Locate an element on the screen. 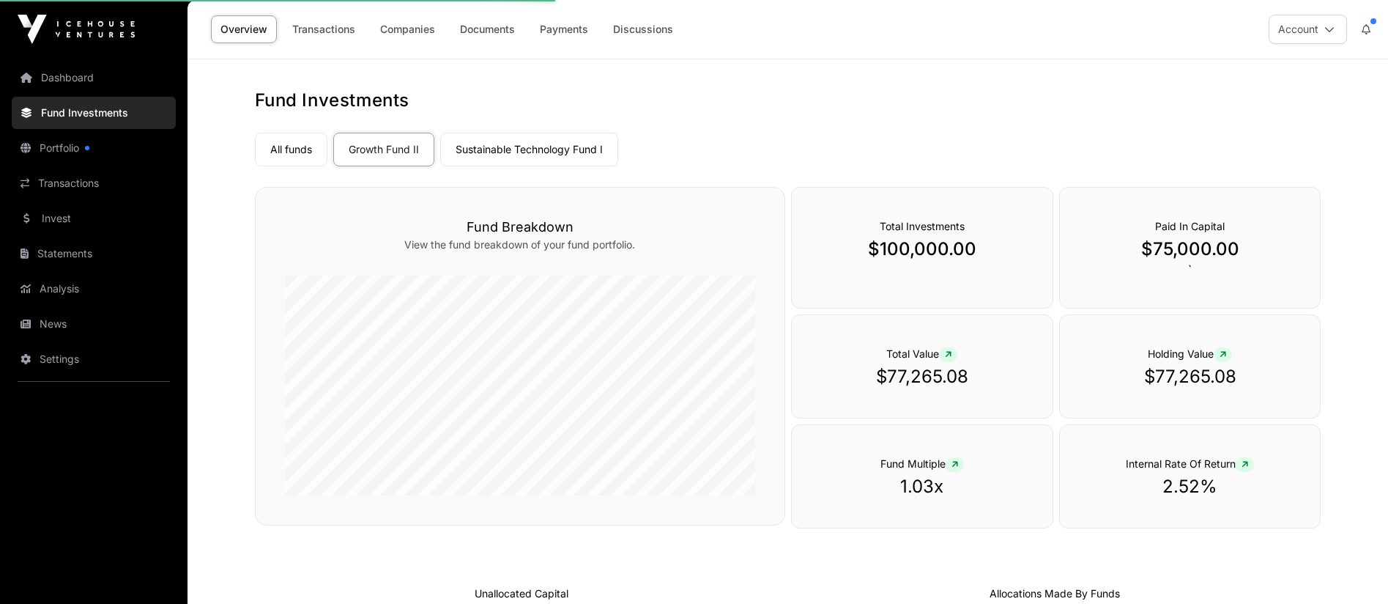 The height and width of the screenshot is (604, 1388). a: Companies is located at coordinates (407, 29).